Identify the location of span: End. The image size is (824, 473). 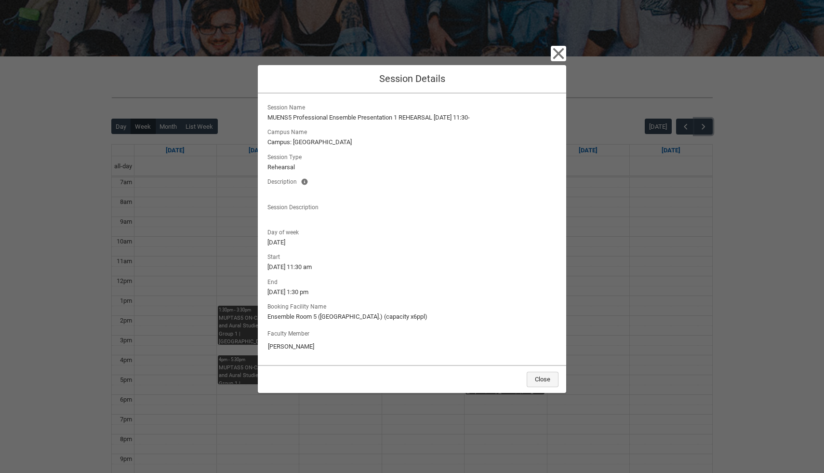
(274, 281).